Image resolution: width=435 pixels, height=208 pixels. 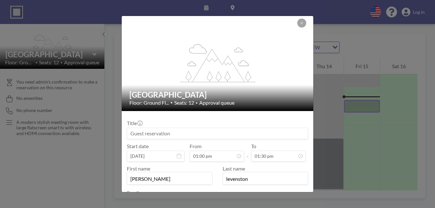 What do you see at coordinates (134, 123) in the screenshot?
I see `label: Title` at bounding box center [134, 123].